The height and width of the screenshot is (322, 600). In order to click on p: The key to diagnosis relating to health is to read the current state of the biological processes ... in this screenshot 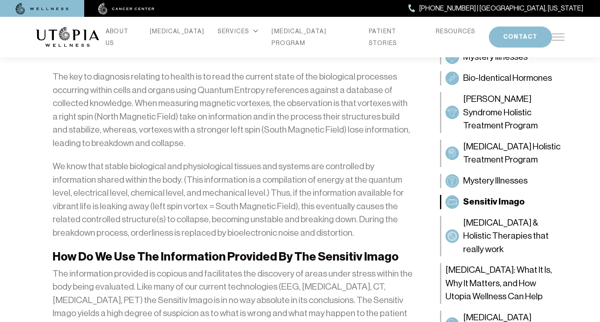, I will do `click(233, 110)`.